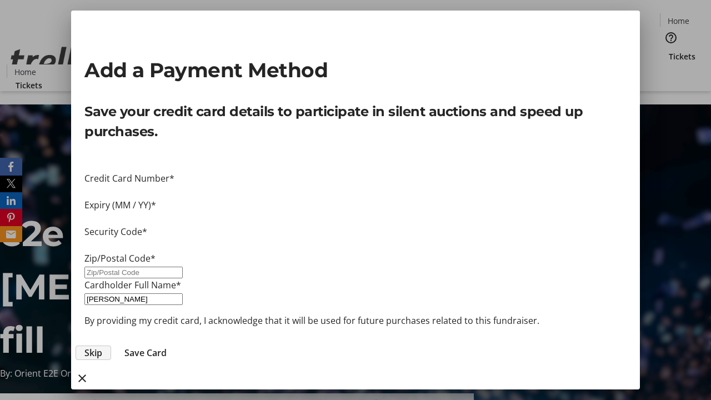 The image size is (711, 400). Describe the element at coordinates (82, 379) in the screenshot. I see `button: close` at that location.